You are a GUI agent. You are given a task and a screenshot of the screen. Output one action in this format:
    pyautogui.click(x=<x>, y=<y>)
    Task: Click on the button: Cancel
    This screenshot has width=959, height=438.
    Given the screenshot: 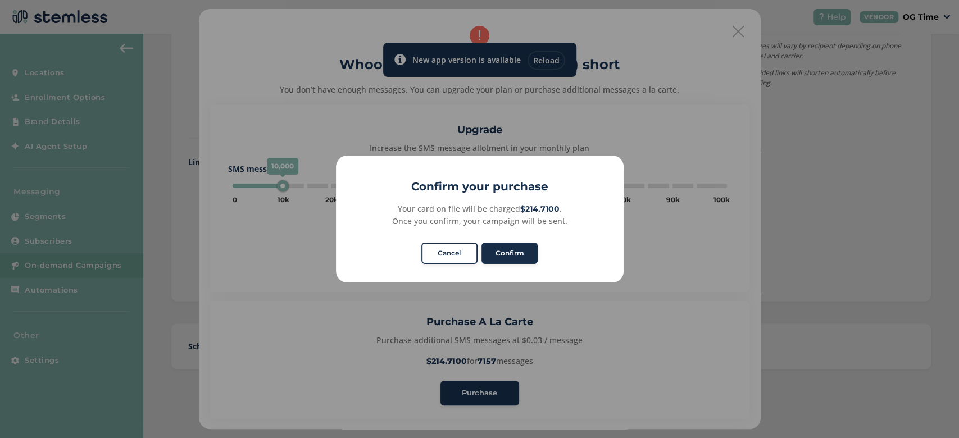 What is the action you would take?
    pyautogui.click(x=449, y=253)
    